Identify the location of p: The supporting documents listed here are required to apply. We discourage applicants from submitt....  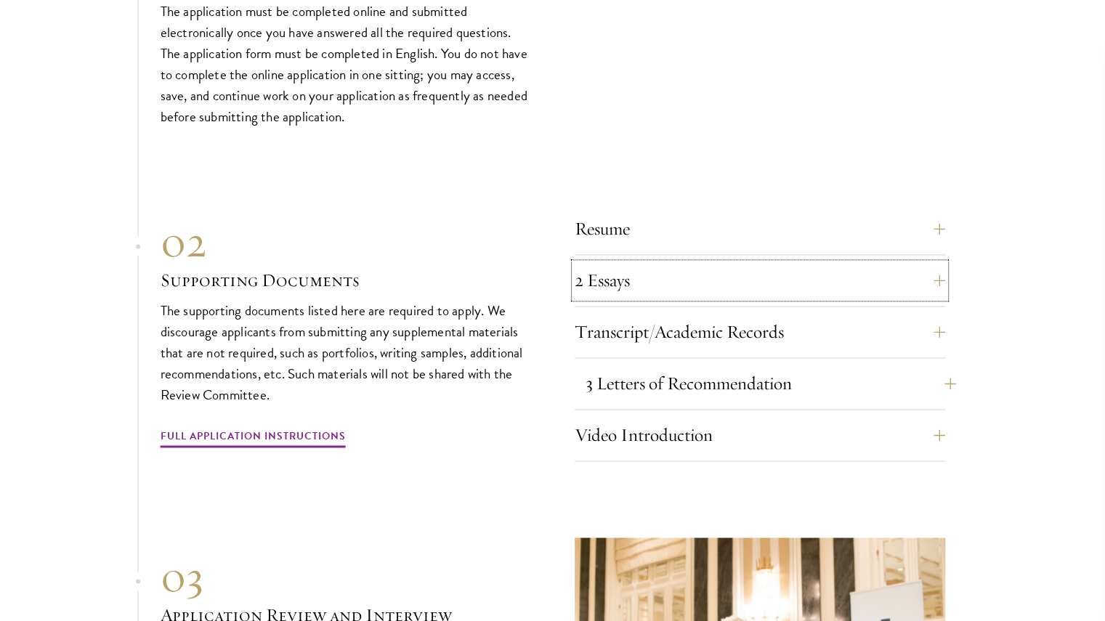
(346, 352).